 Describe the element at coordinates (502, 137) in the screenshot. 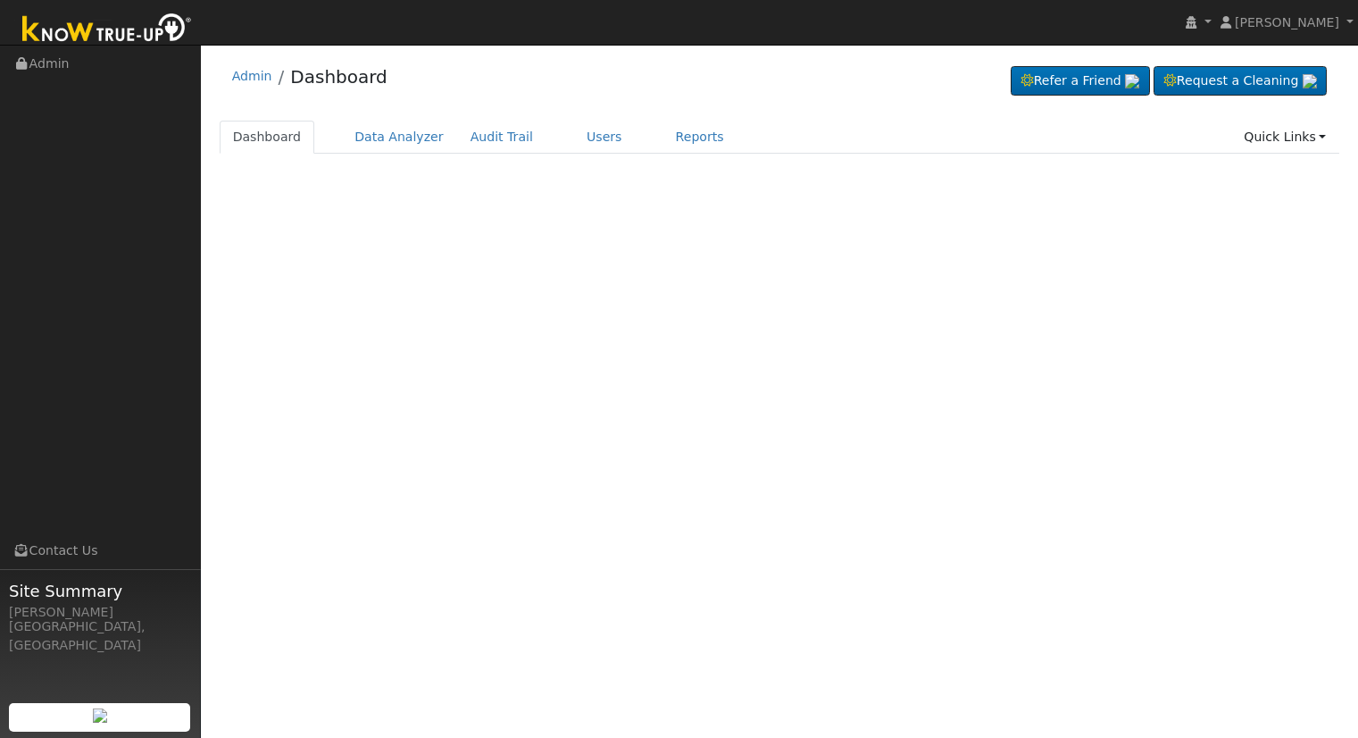

I see `a: Audit Trail` at that location.